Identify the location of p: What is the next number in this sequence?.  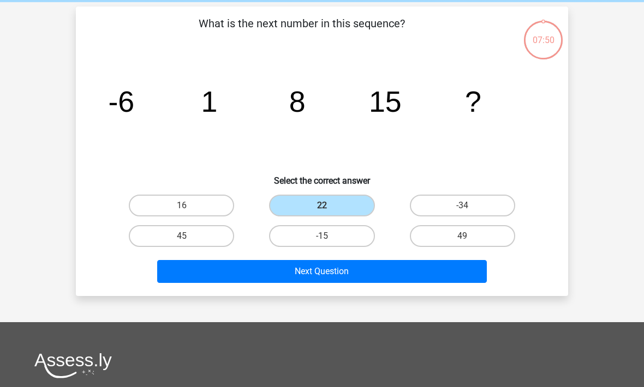
(301, 32).